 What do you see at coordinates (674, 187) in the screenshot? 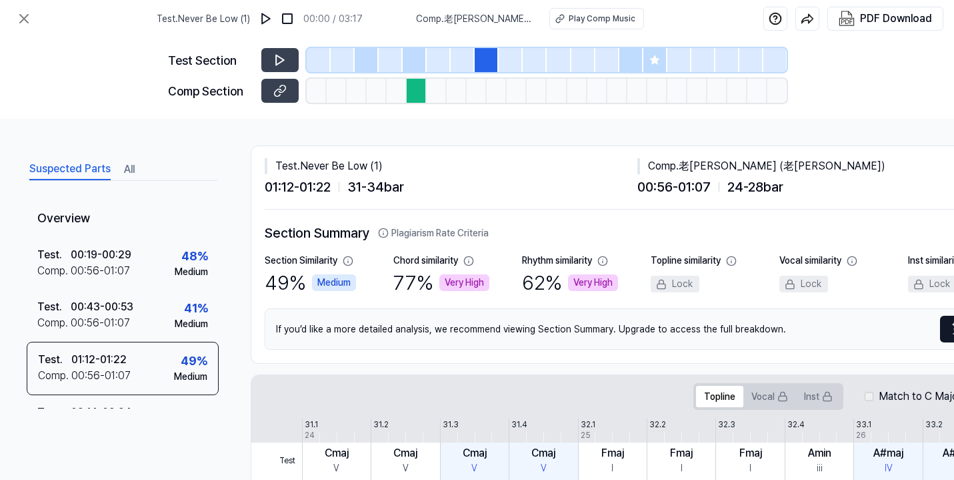
I see `span: 00:56 - 01:07` at bounding box center [674, 187].